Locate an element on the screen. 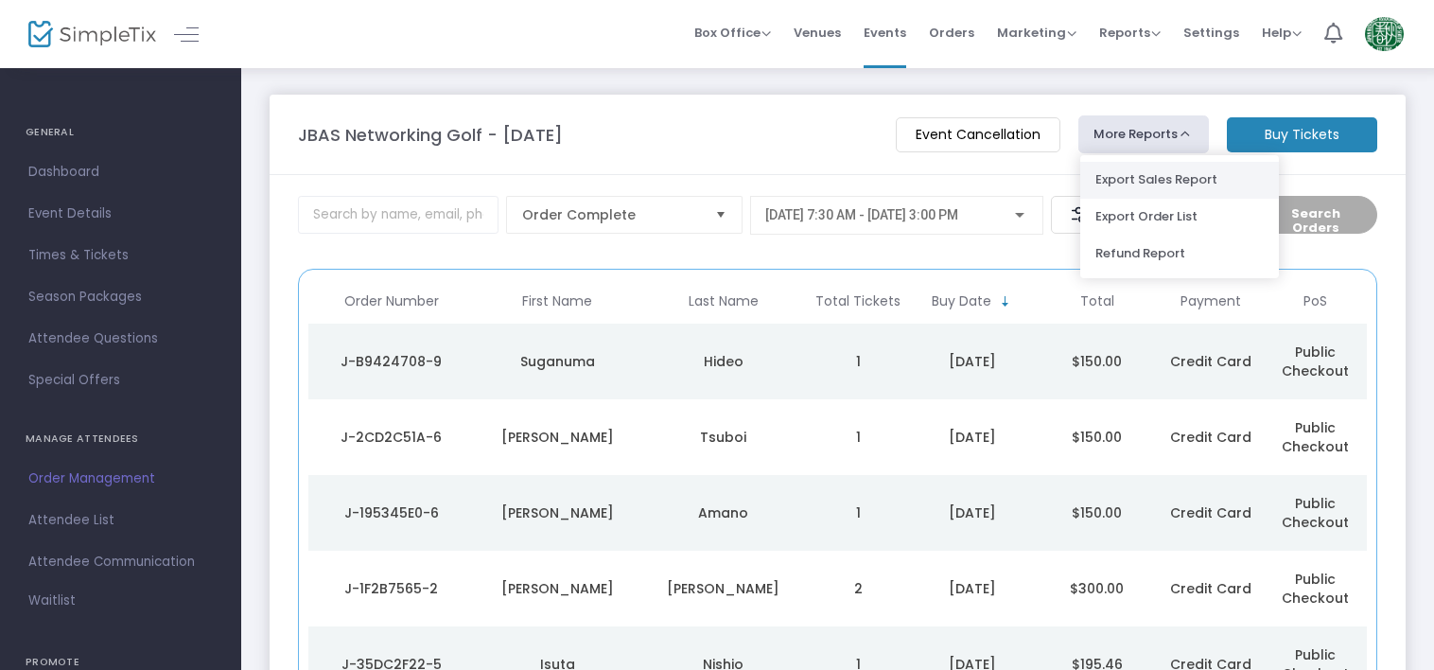 Image resolution: width=1434 pixels, height=670 pixels. m-button: Advanced filters is located at coordinates (1148, 215).